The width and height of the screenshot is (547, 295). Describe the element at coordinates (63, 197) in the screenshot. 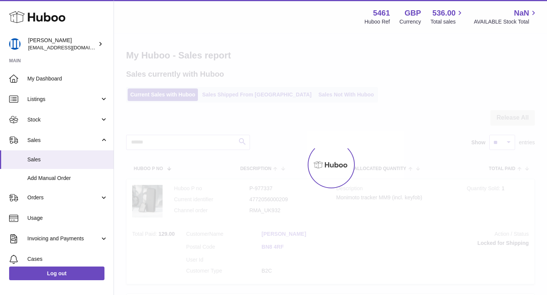

I see `span: Orders` at that location.